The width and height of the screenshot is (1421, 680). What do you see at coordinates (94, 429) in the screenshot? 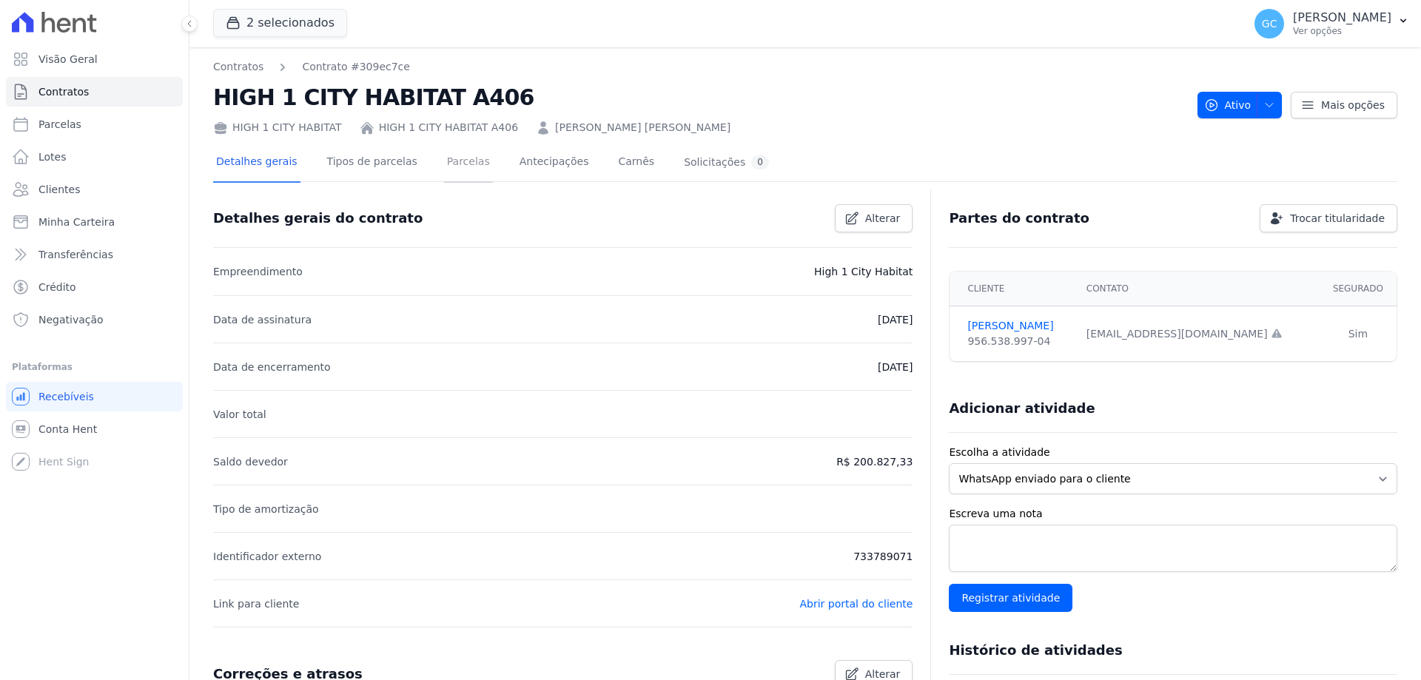
I see `a: Conta Hent` at bounding box center [94, 429].